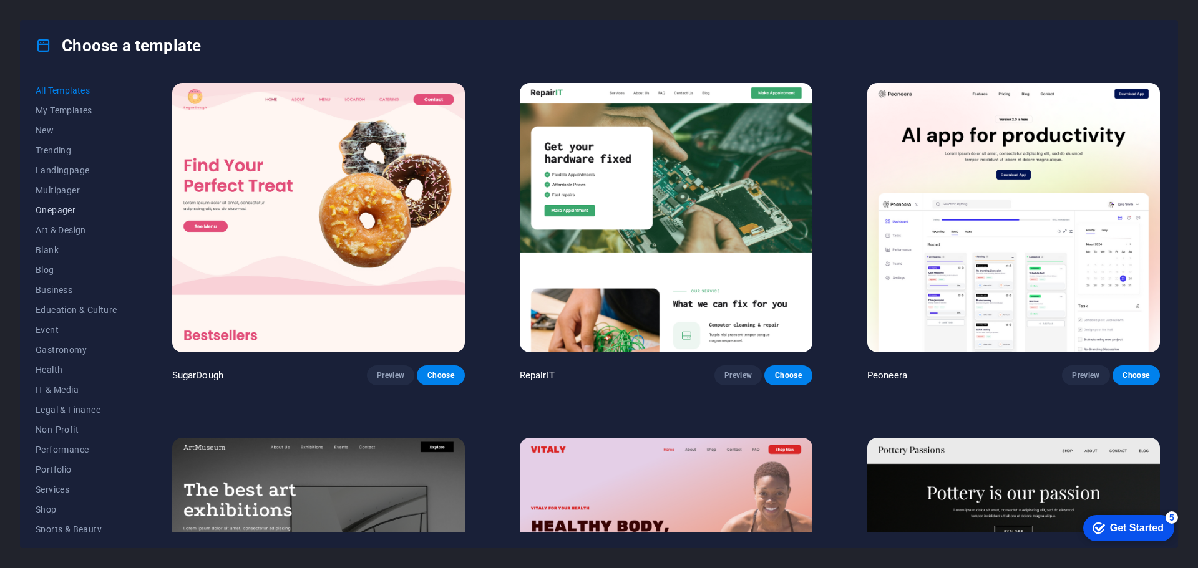 The height and width of the screenshot is (568, 1198). Describe the element at coordinates (76, 390) in the screenshot. I see `span: IT & Media` at that location.